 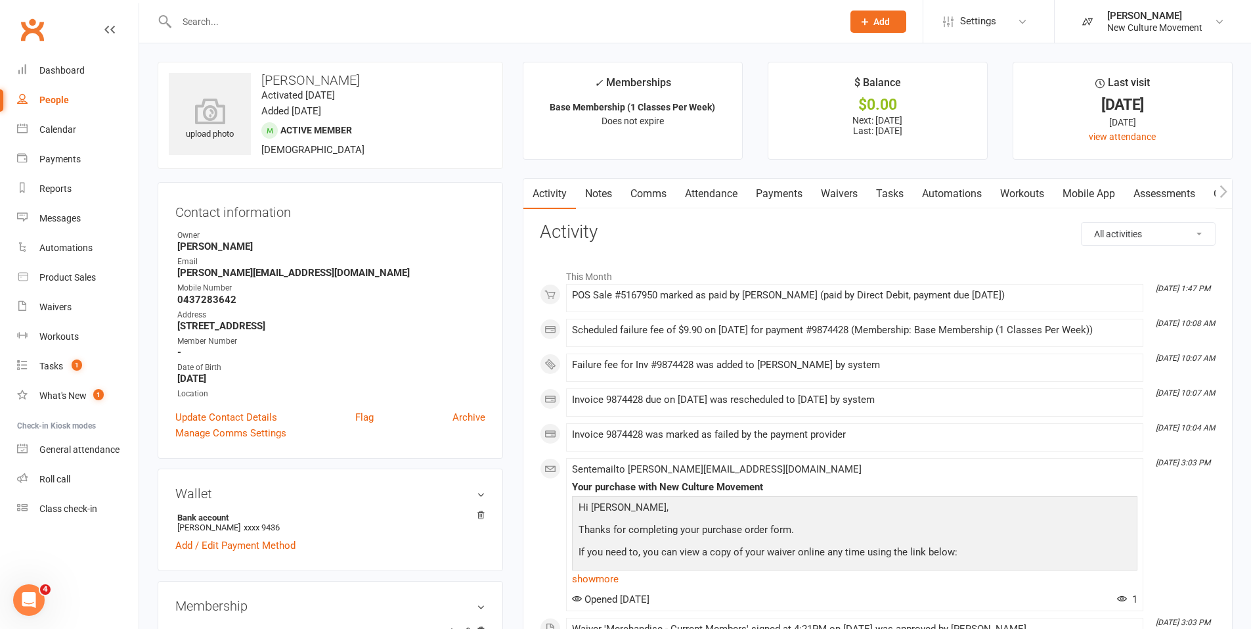 What do you see at coordinates (855, 579) in the screenshot?
I see `a: show more` at bounding box center [855, 579].